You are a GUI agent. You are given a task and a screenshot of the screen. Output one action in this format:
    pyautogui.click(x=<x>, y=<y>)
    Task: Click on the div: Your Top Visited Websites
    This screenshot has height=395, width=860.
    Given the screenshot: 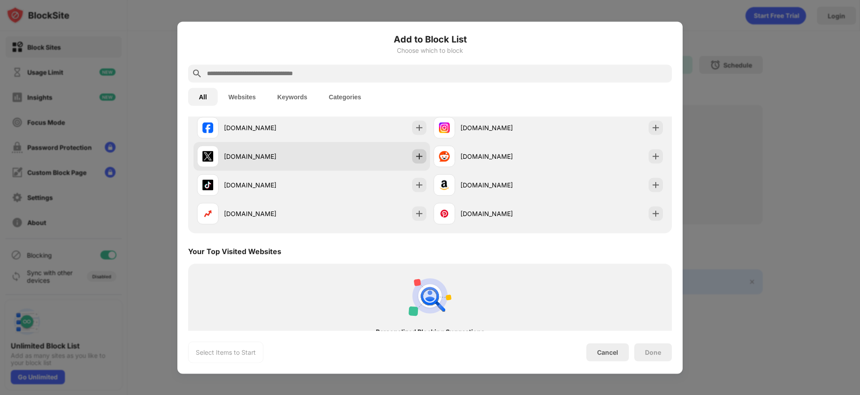 What is the action you would take?
    pyautogui.click(x=235, y=251)
    